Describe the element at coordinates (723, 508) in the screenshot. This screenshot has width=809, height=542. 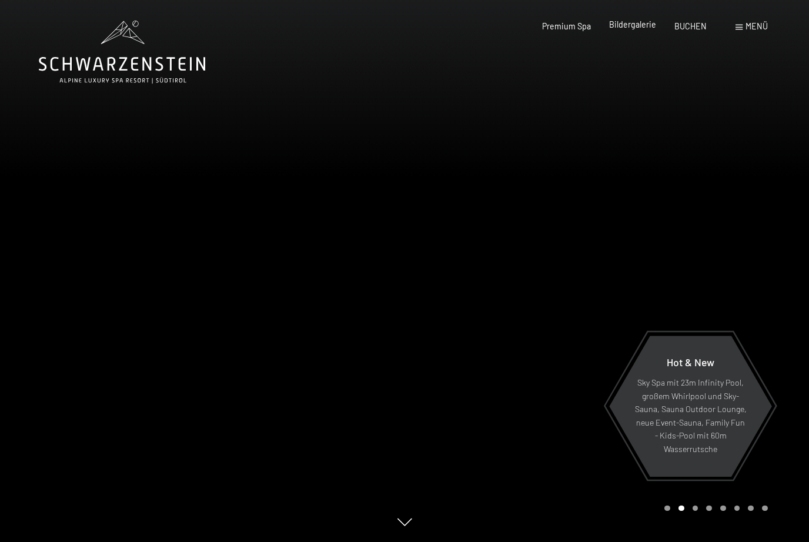
I see `div: Carousel Page 5` at that location.